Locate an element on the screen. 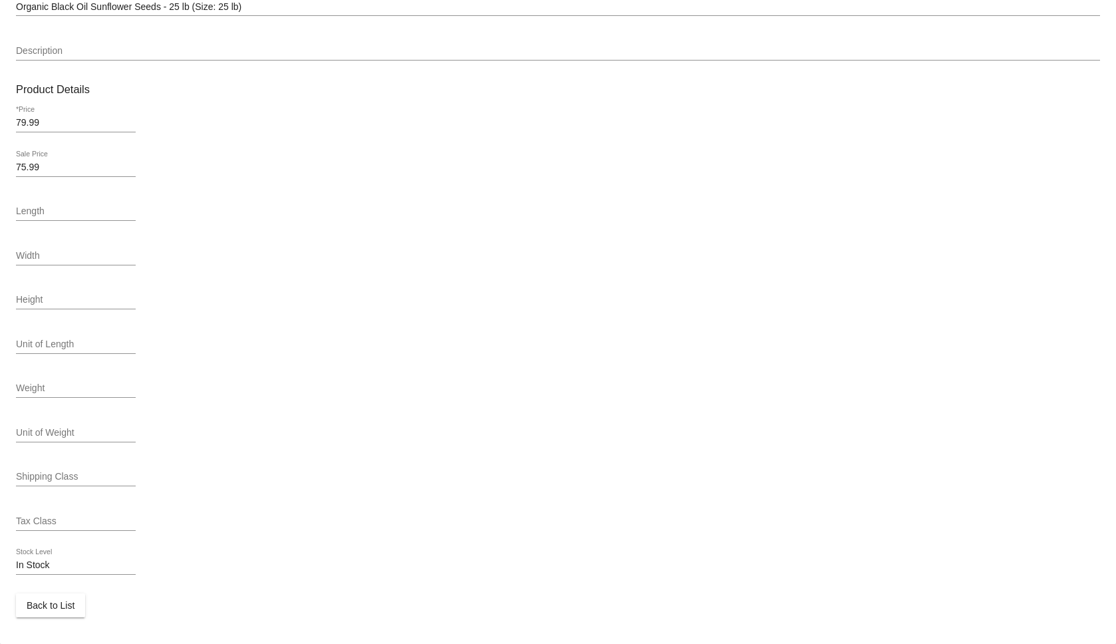  input: Width is located at coordinates (76, 256).